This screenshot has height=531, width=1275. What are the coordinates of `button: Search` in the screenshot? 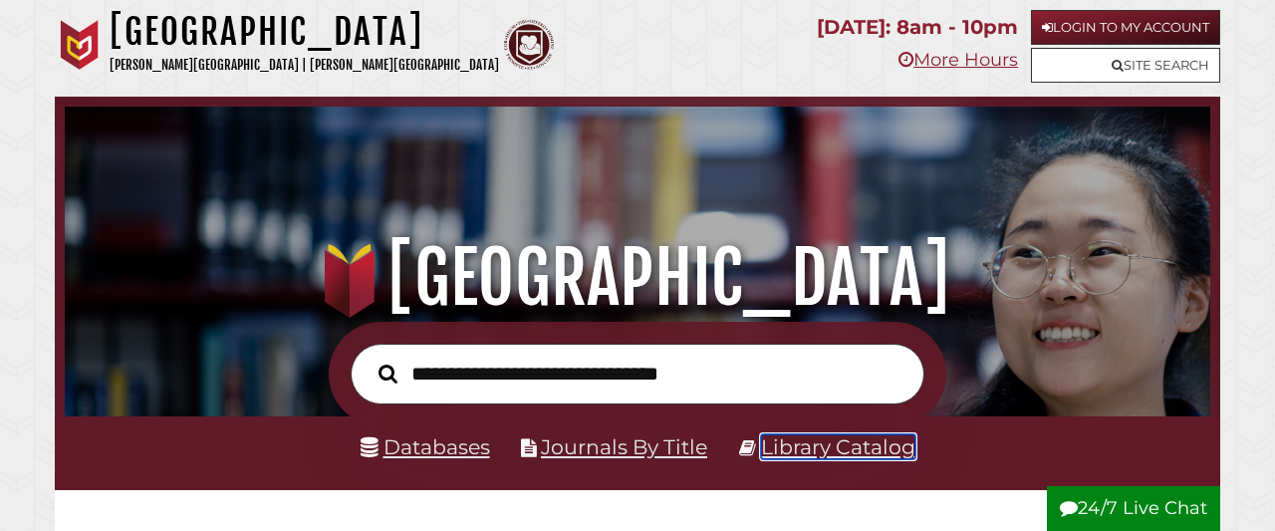 It's located at (388, 373).